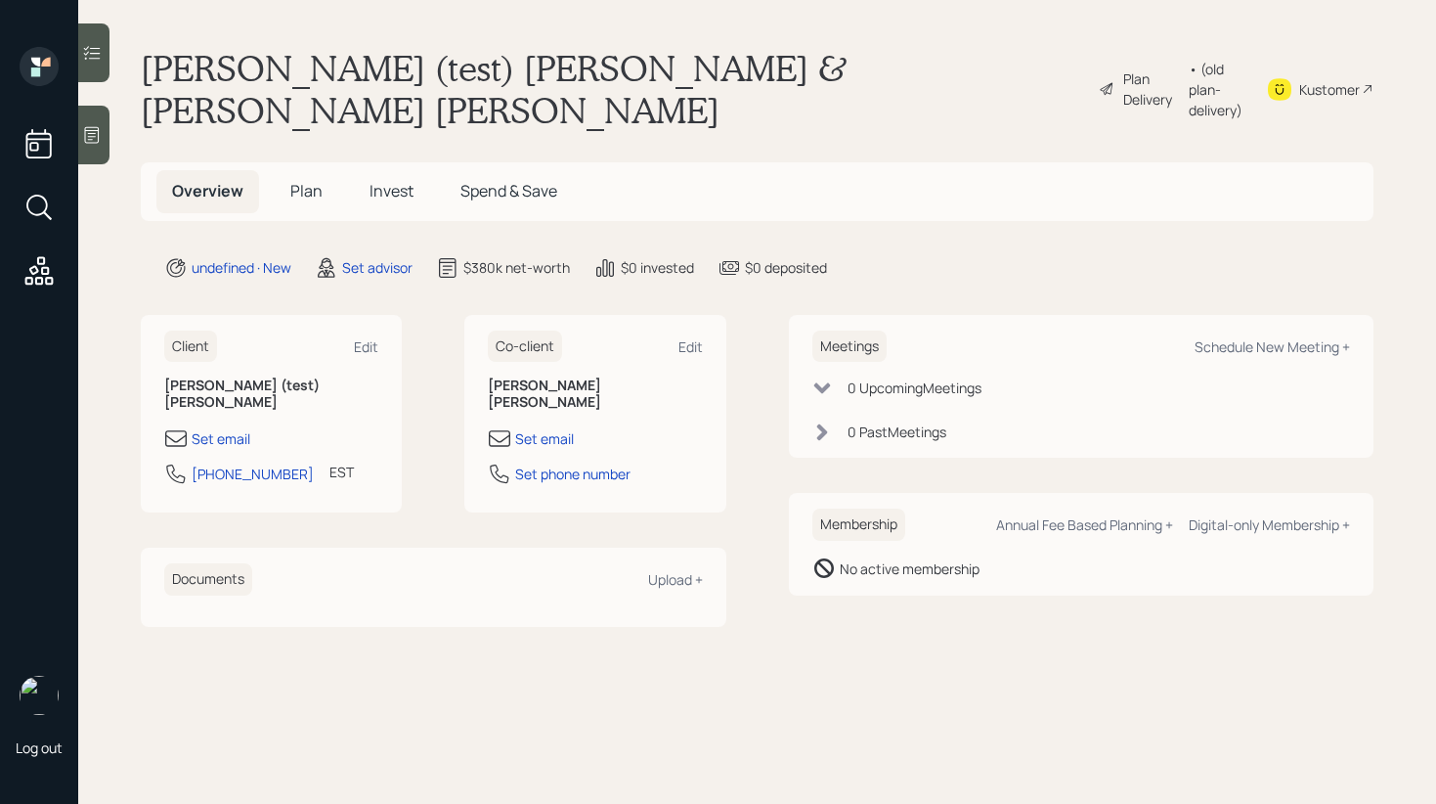  I want to click on div: $0 deposited, so click(786, 267).